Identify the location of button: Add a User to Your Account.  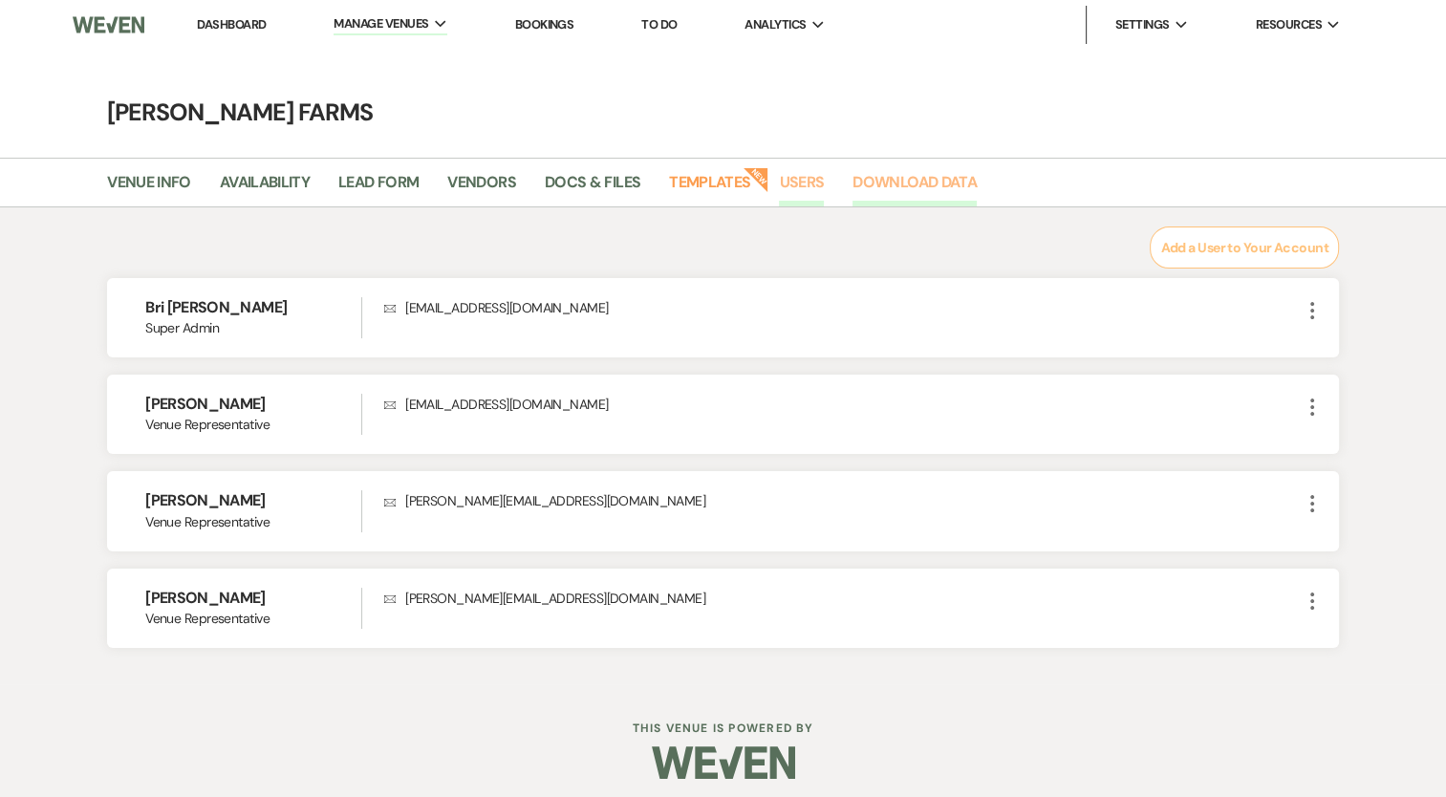
(1244, 248).